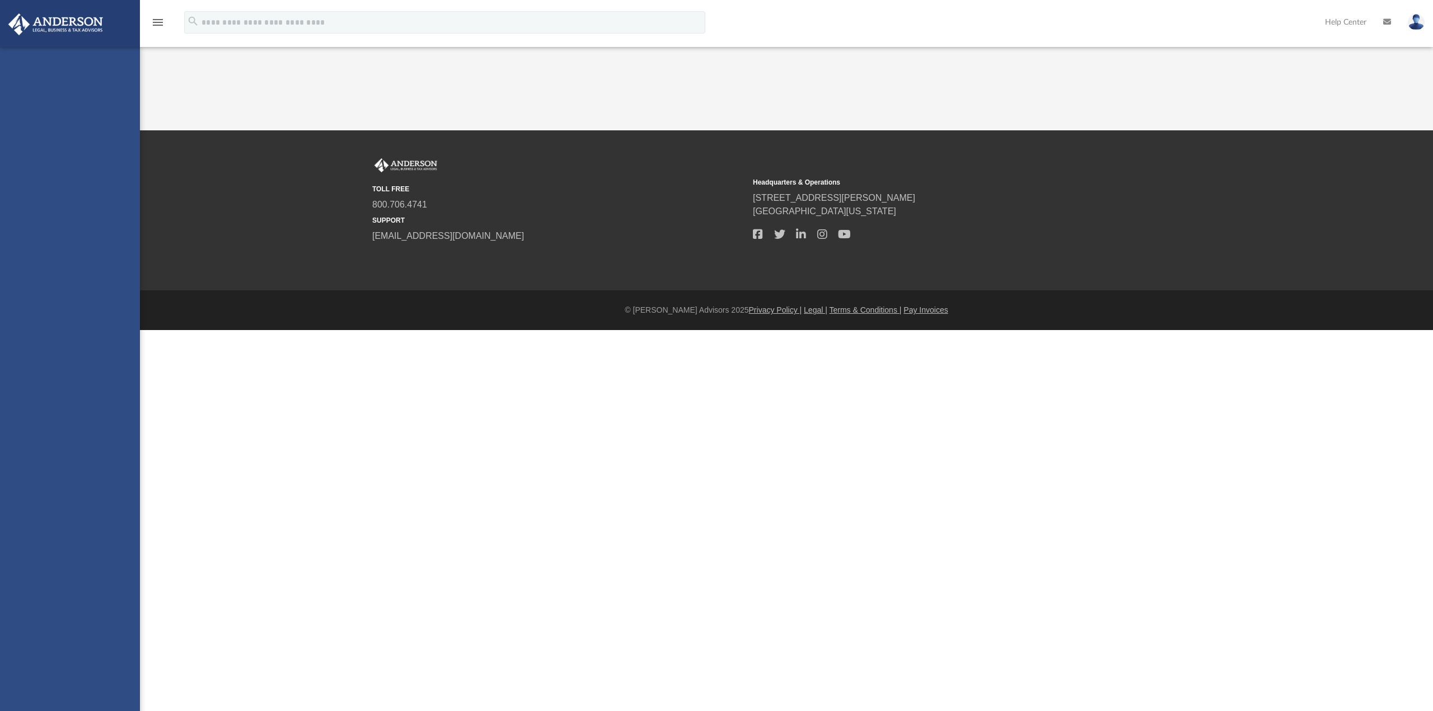  Describe the element at coordinates (559, 221) in the screenshot. I see `small: SUPPORT` at that location.